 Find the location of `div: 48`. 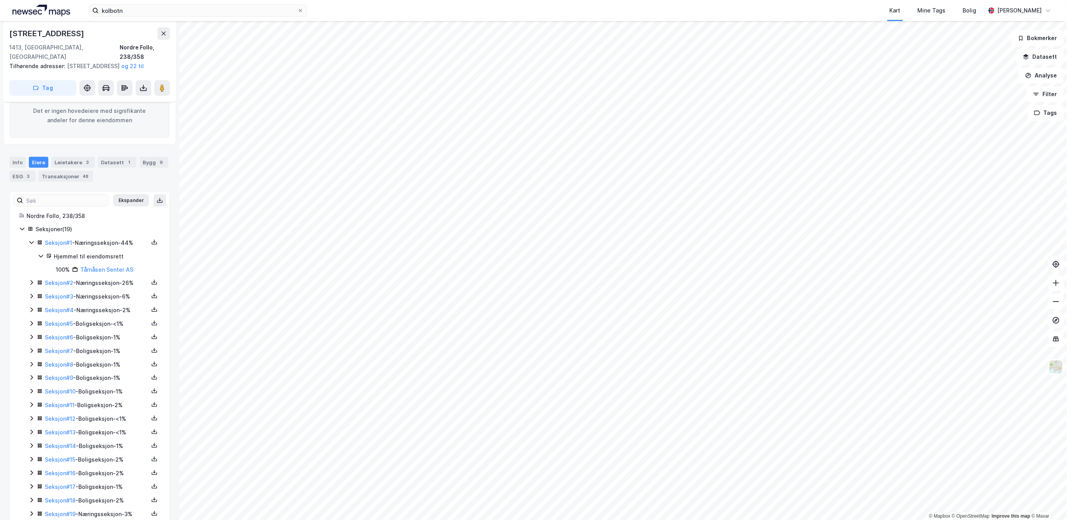

div: 48 is located at coordinates (85, 176).